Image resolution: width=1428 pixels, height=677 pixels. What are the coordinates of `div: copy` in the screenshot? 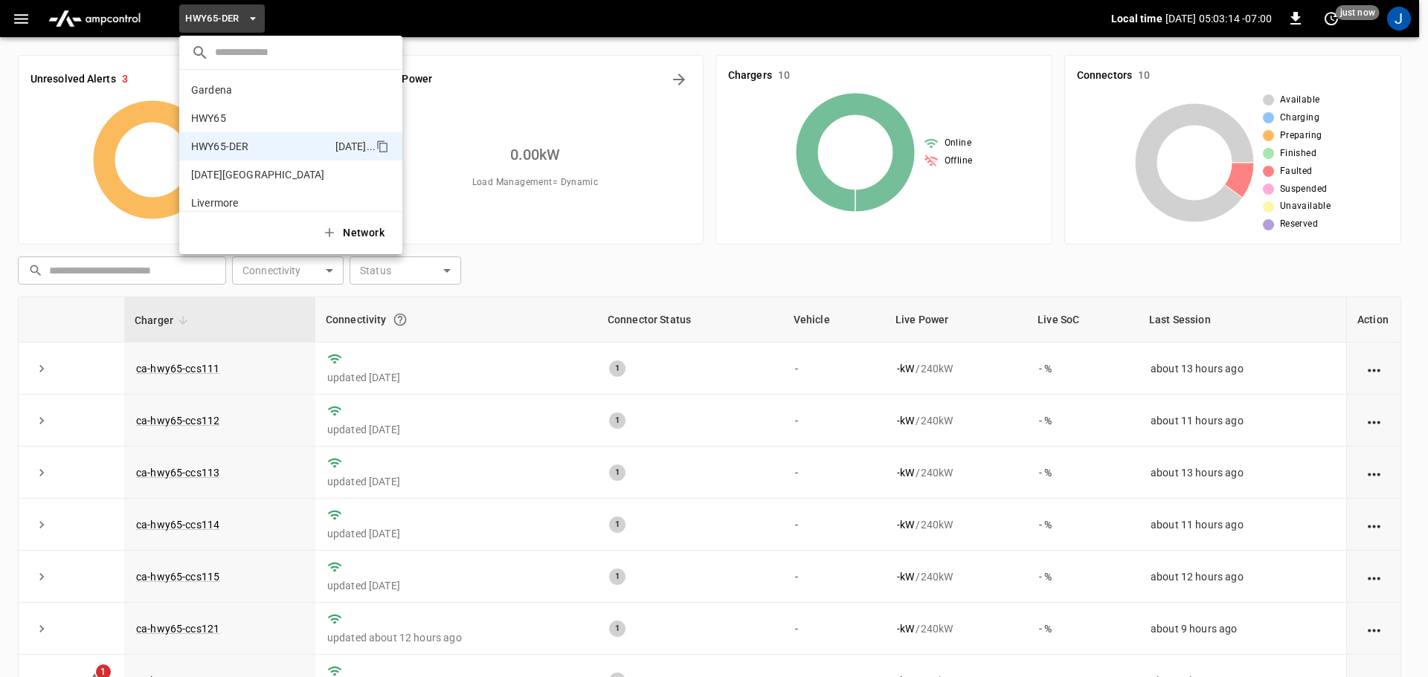 It's located at (383, 146).